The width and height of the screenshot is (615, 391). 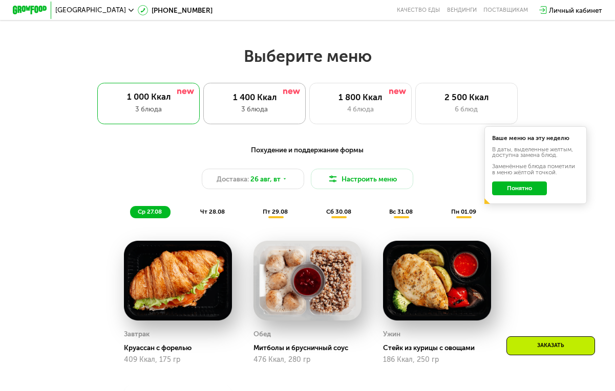 I want to click on a: Качество еды, so click(x=418, y=10).